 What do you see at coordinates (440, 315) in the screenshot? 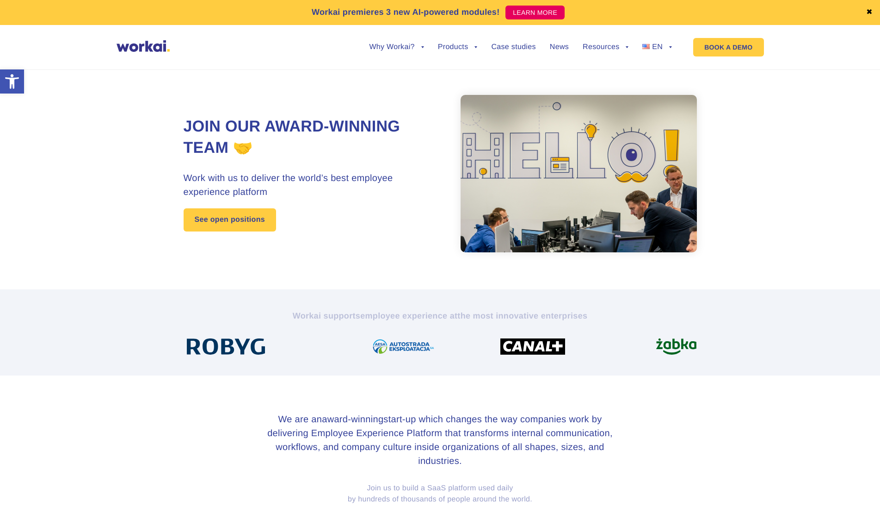
I see `h2: Workai supports the most innovative enterprises` at bounding box center [440, 315].